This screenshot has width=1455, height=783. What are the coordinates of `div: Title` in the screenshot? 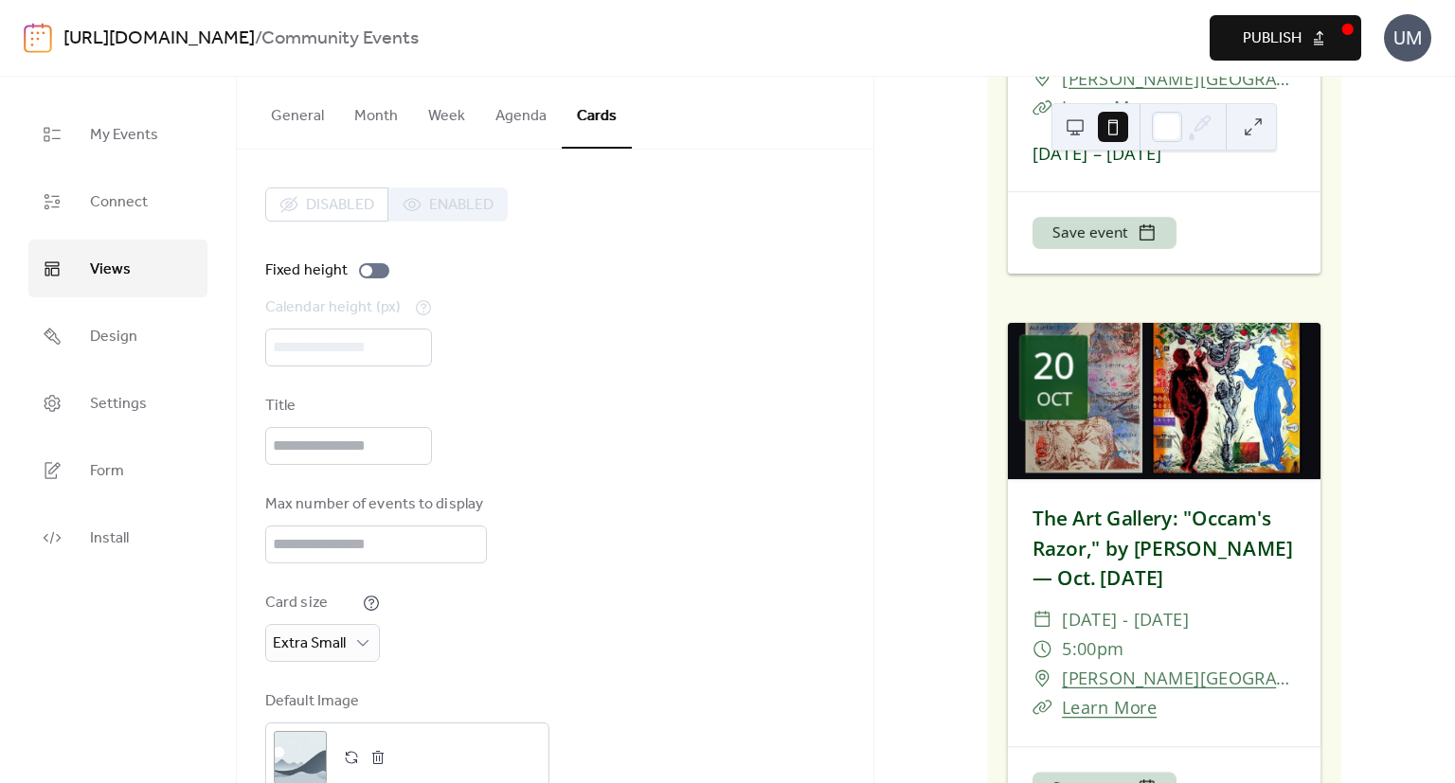 It's located at (347, 406).